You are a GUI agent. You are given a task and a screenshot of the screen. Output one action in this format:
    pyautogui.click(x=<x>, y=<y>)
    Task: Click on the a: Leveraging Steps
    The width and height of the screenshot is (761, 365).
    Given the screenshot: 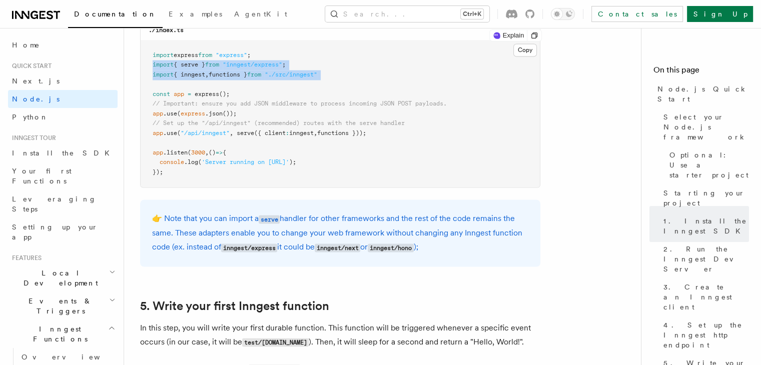 What is the action you would take?
    pyautogui.click(x=63, y=204)
    